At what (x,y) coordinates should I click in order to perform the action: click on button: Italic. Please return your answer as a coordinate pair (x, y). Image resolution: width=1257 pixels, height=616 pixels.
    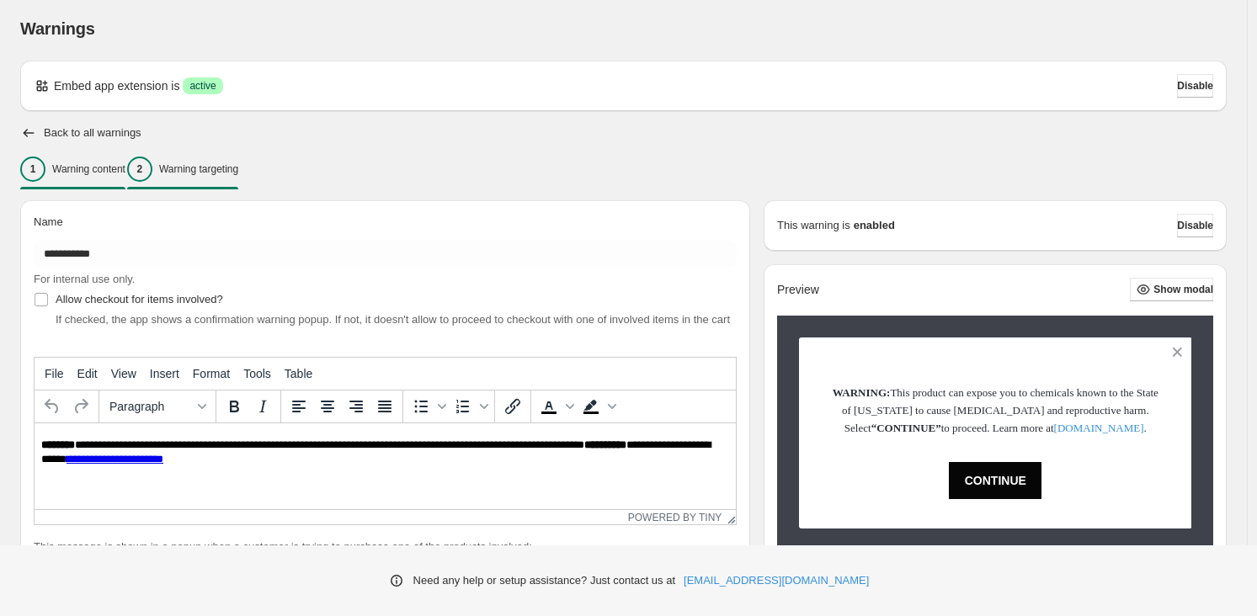
    Looking at the image, I should click on (263, 407).